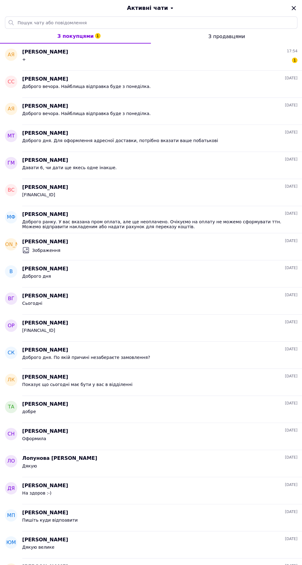 This screenshot has height=565, width=302. Describe the element at coordinates (226, 37) in the screenshot. I see `span: З продавцями` at that location.